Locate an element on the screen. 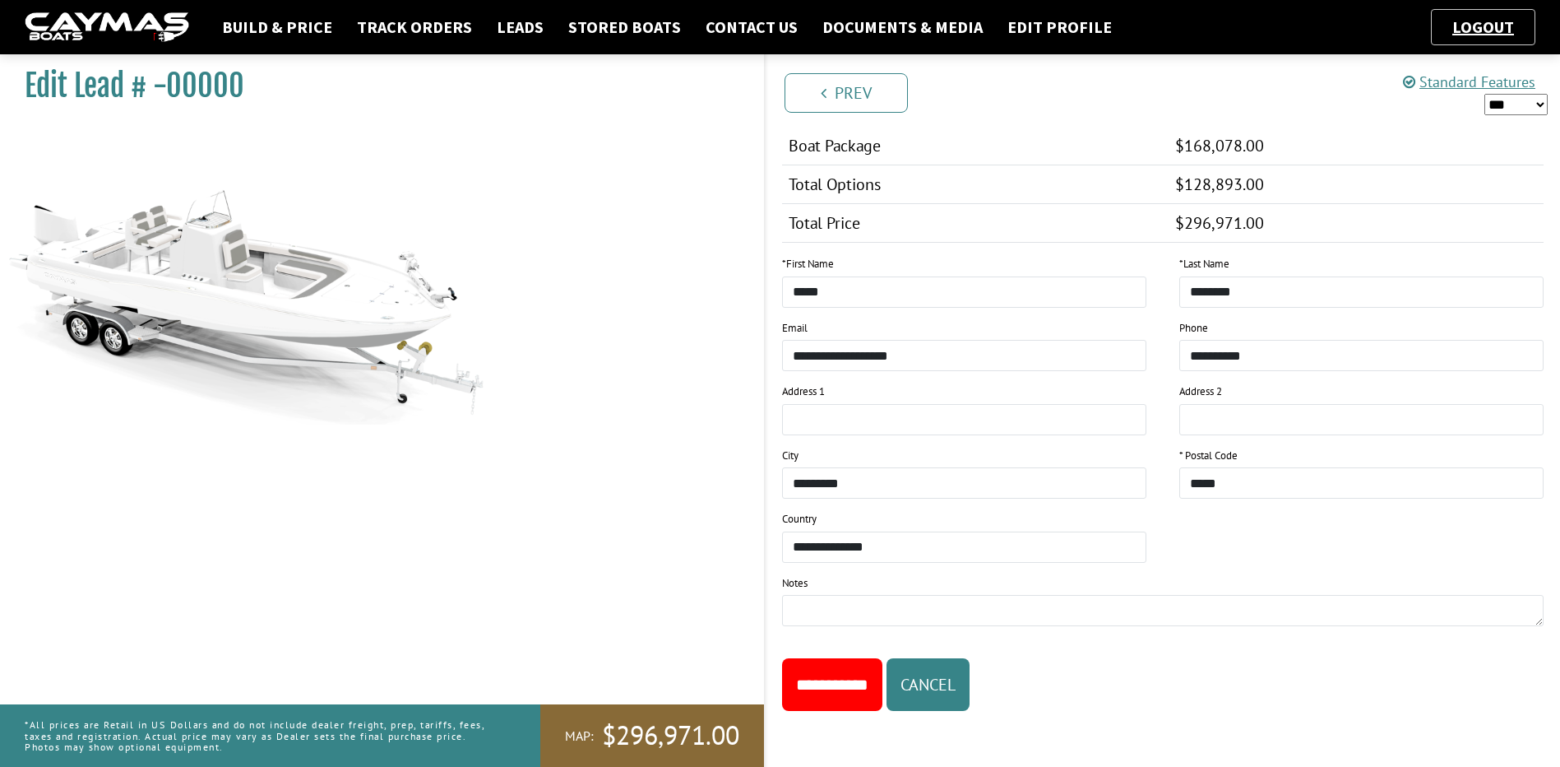 This screenshot has width=1560, height=767. p: *All prices are Retail in US Dollars and do not include dealer freight, prep, tariffs, fees, taxe... is located at coordinates (264, 735).